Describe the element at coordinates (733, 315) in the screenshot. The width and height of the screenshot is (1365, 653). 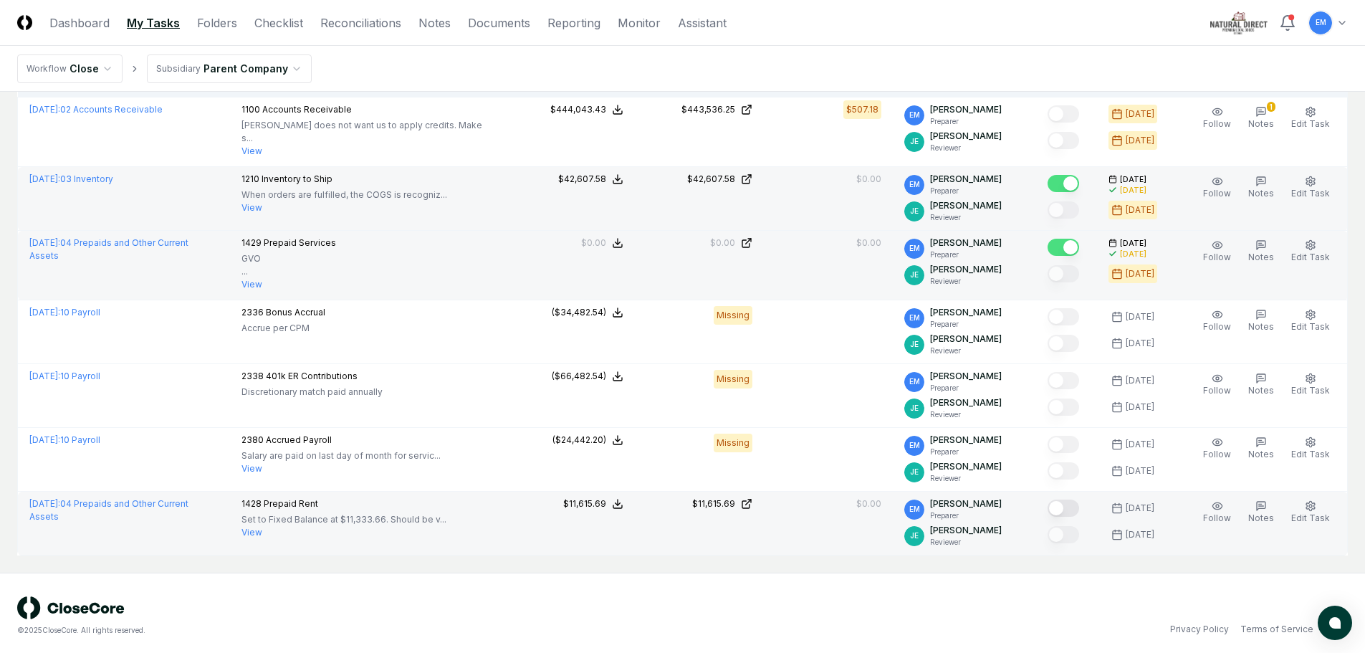
I see `div: Missing` at that location.